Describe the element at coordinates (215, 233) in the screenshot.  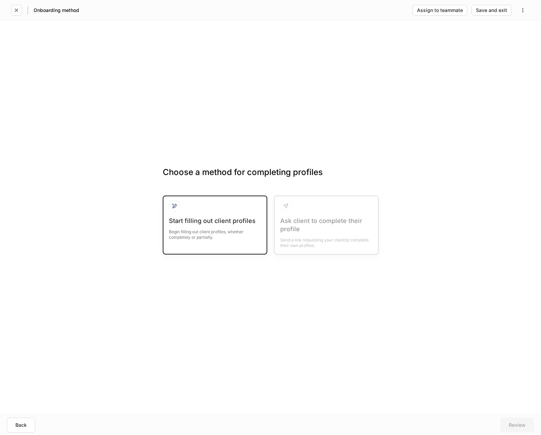
I see `div: Begin filling out client profiles, whether completely or partially.` at that location.